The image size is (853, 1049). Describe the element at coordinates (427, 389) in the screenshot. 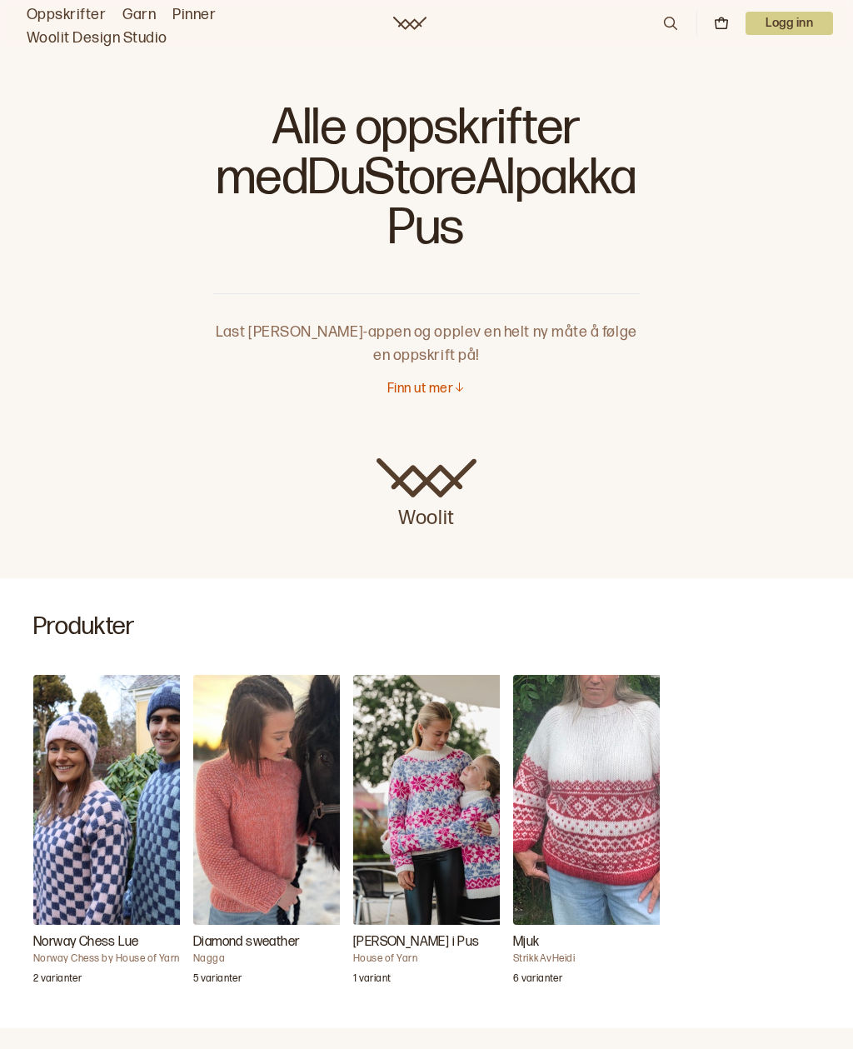

I see `button: Finn ut mer` at that location.